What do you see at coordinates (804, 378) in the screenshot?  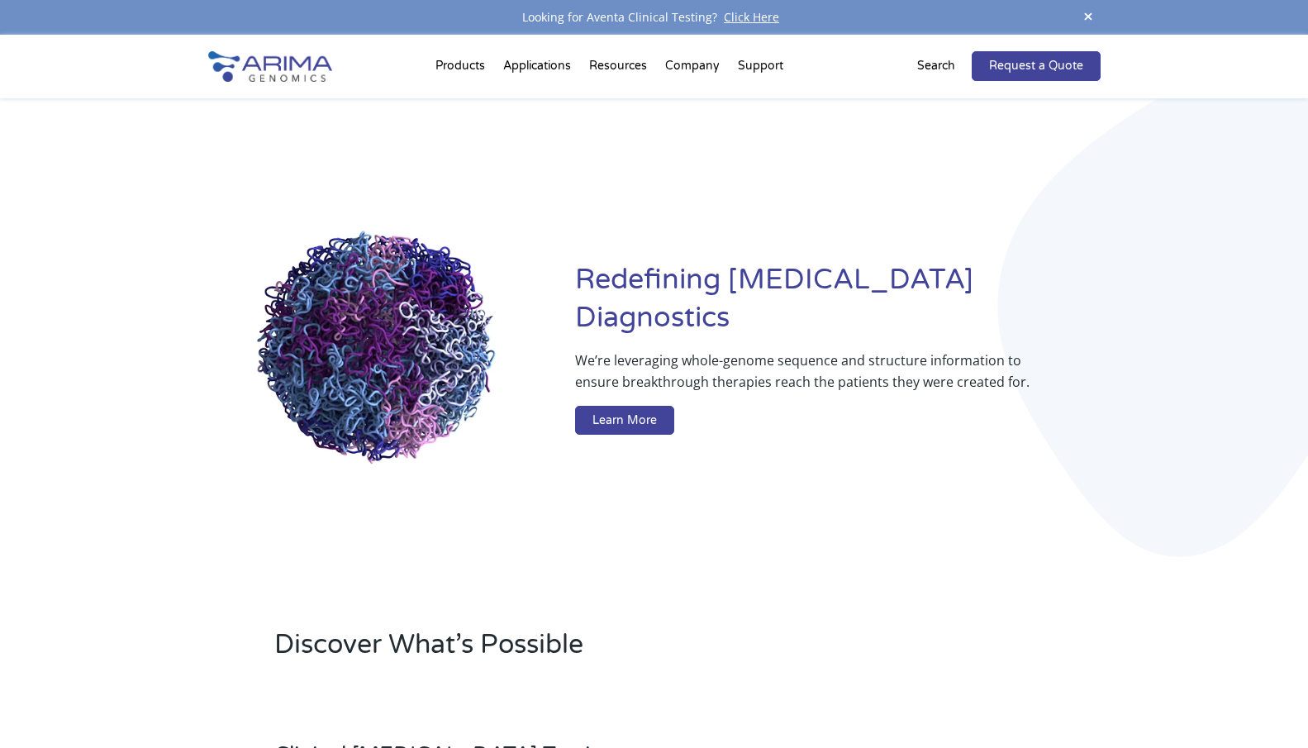 I see `p: We’re leveraging whole-genome sequence and structure information to ensure breakthrough therapies...` at bounding box center [804, 378].